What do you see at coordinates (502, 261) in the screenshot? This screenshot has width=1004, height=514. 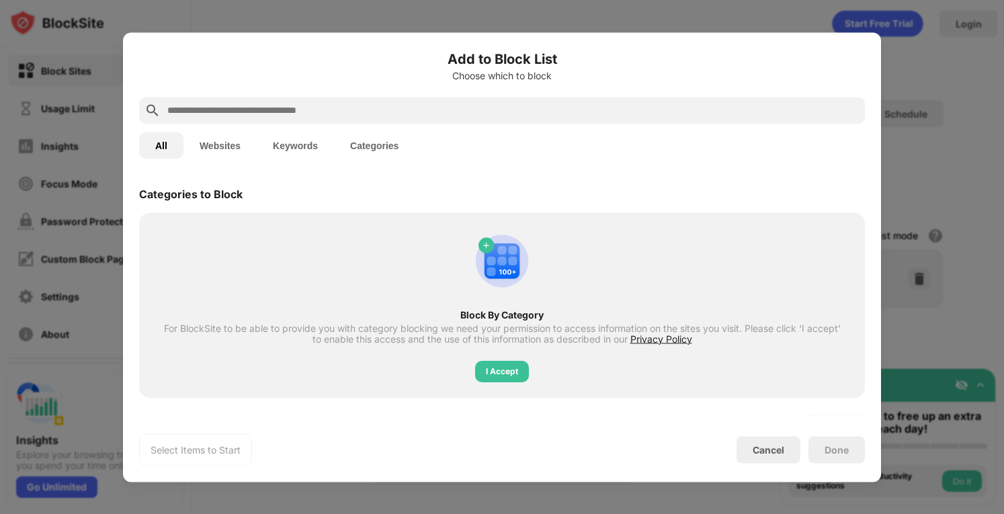 I see `img: category-add.svg` at bounding box center [502, 261].